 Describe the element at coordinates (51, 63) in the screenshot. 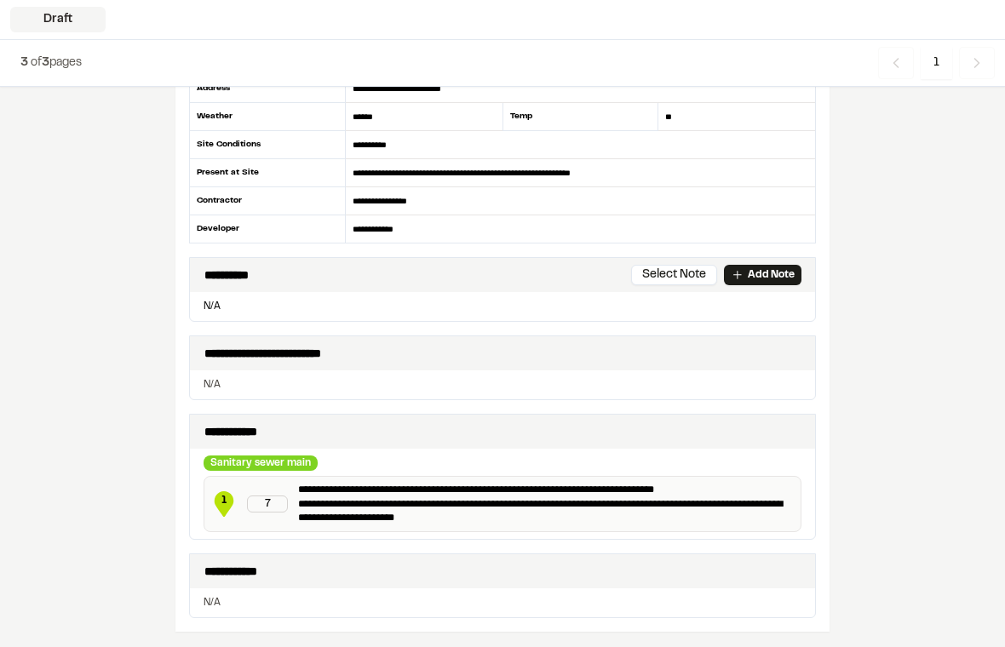

I see `p: of pages` at that location.